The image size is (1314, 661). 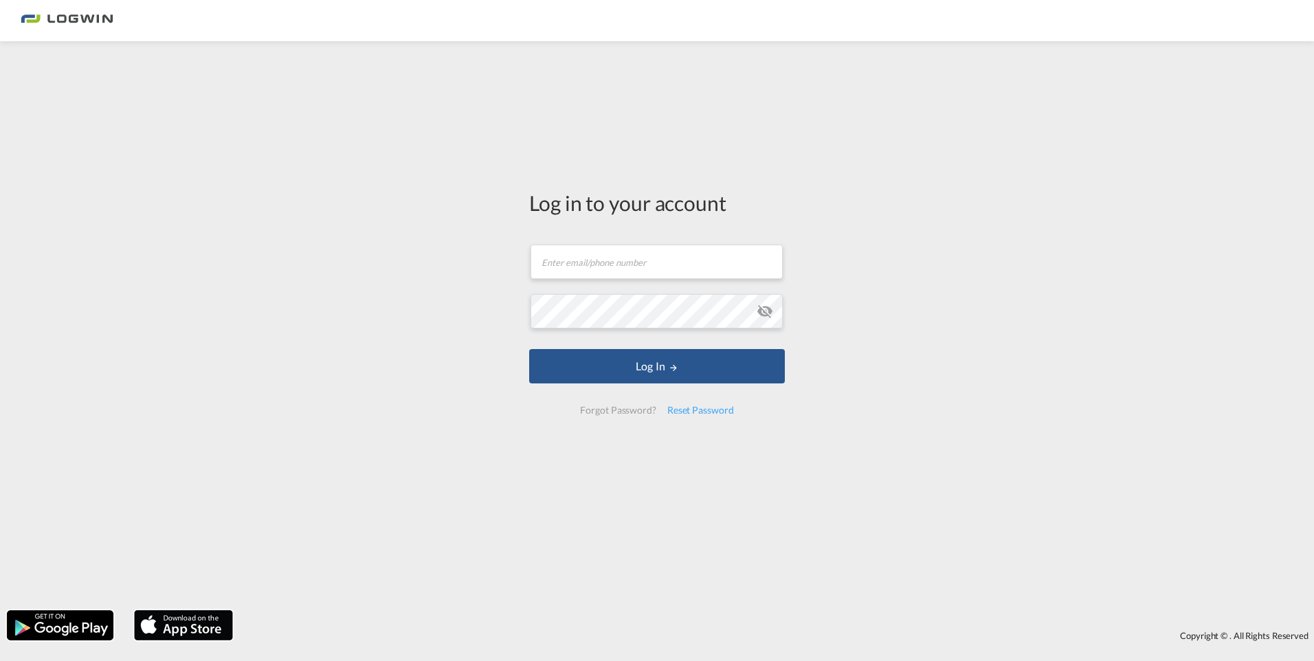 I want to click on md-icon: icon-eye-off, so click(x=765, y=311).